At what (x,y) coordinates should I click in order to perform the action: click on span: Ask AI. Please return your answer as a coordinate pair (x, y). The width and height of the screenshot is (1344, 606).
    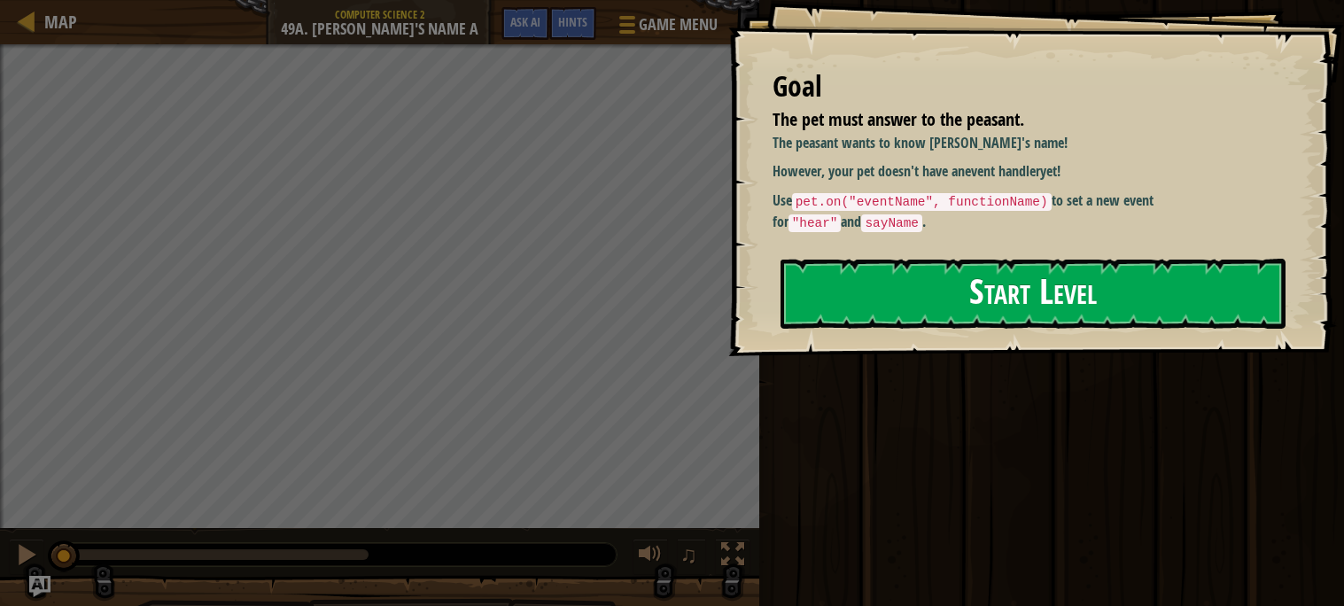
    Looking at the image, I should click on (525, 21).